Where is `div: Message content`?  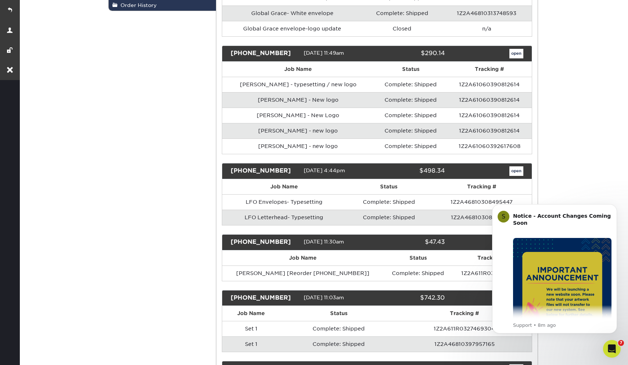 div: Message content is located at coordinates (81, 71).